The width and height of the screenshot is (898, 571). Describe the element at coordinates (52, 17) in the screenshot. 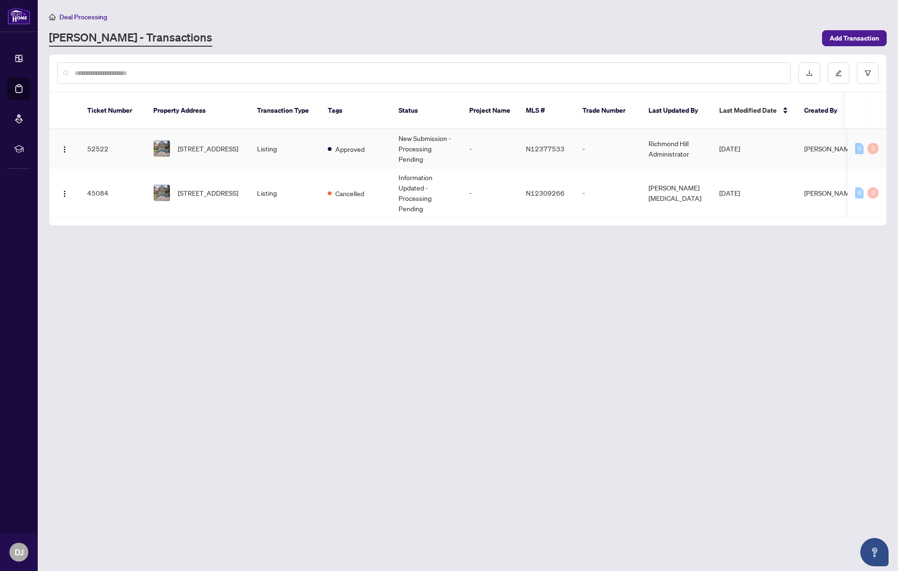

I see `span: home` at that location.